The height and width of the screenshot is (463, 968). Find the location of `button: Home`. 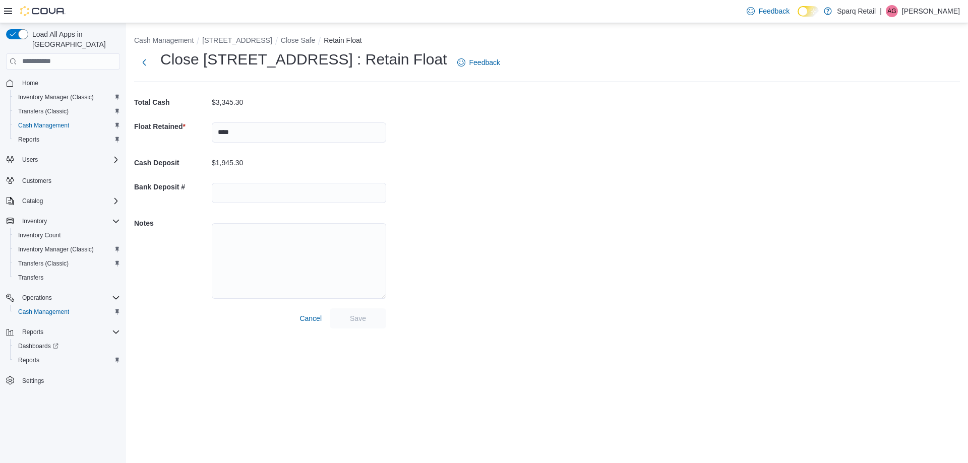

button: Home is located at coordinates (63, 83).